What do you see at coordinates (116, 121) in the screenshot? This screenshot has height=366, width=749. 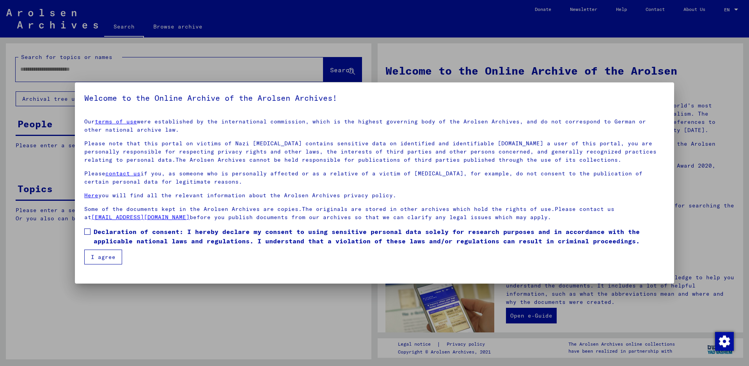 I see `a: terms of use` at bounding box center [116, 121].